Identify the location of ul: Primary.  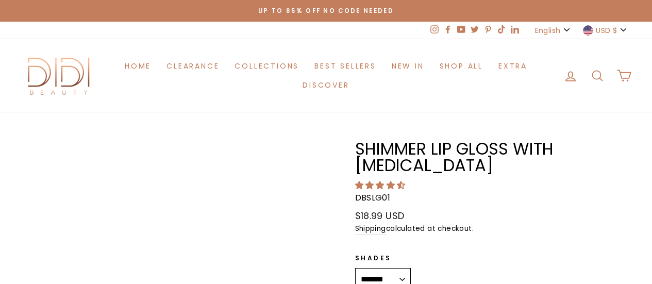
(326, 75).